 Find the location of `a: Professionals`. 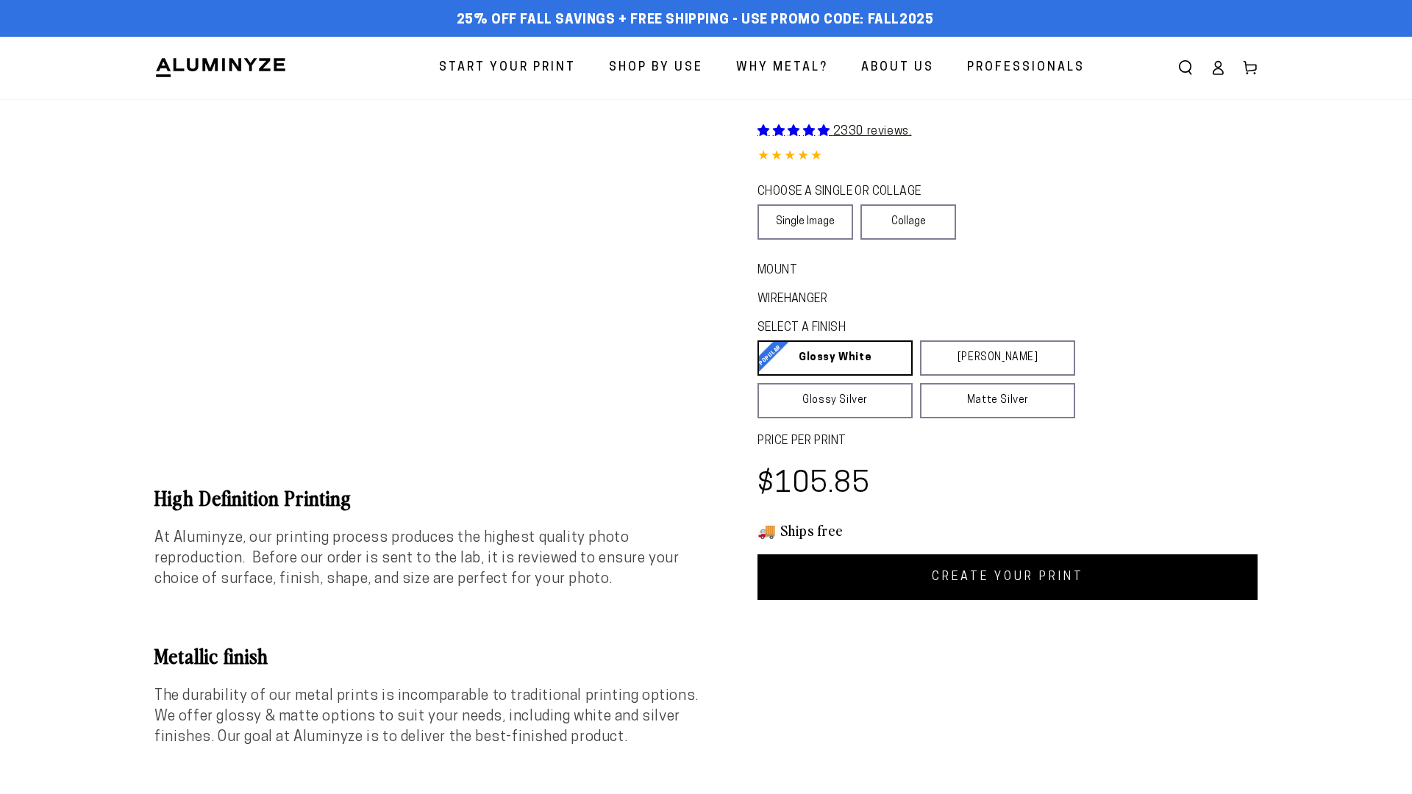

a: Professionals is located at coordinates (1026, 68).